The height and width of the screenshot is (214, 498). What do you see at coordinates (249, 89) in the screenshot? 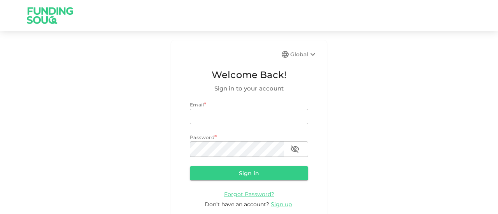
I see `span: Sign in to your account` at bounding box center [249, 89].